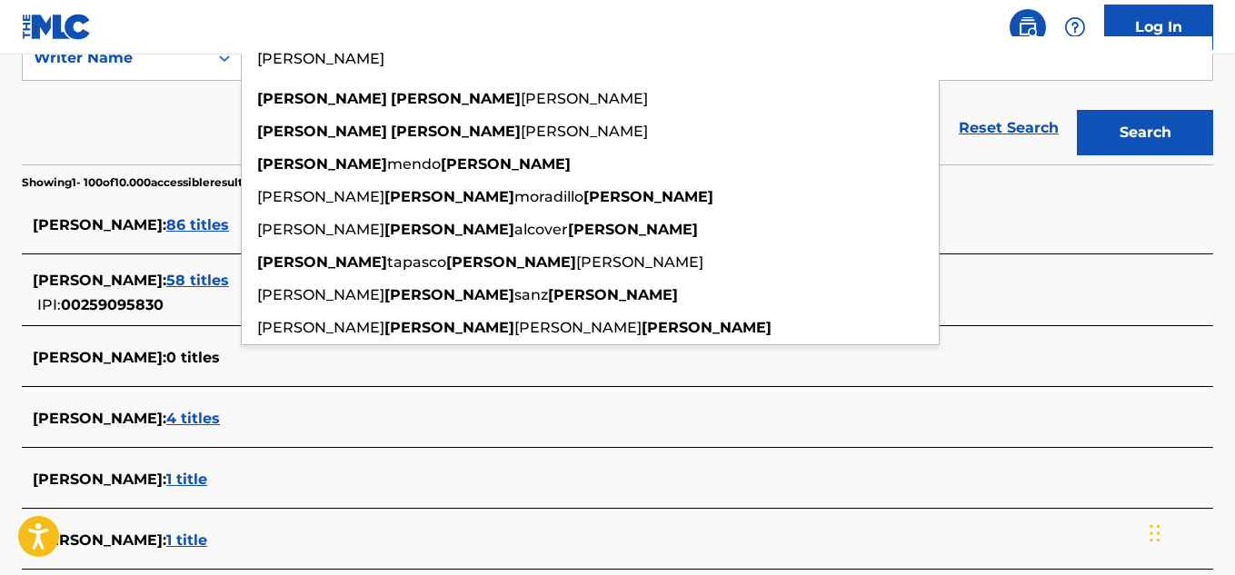  What do you see at coordinates (416, 262) in the screenshot?
I see `span: tapasco` at bounding box center [416, 262].